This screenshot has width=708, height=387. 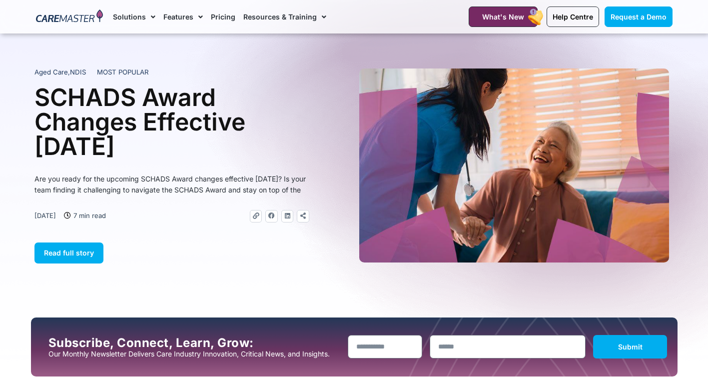 I want to click on span: Submit, so click(x=630, y=346).